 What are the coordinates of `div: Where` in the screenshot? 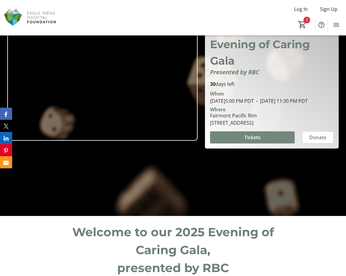 It's located at (218, 110).